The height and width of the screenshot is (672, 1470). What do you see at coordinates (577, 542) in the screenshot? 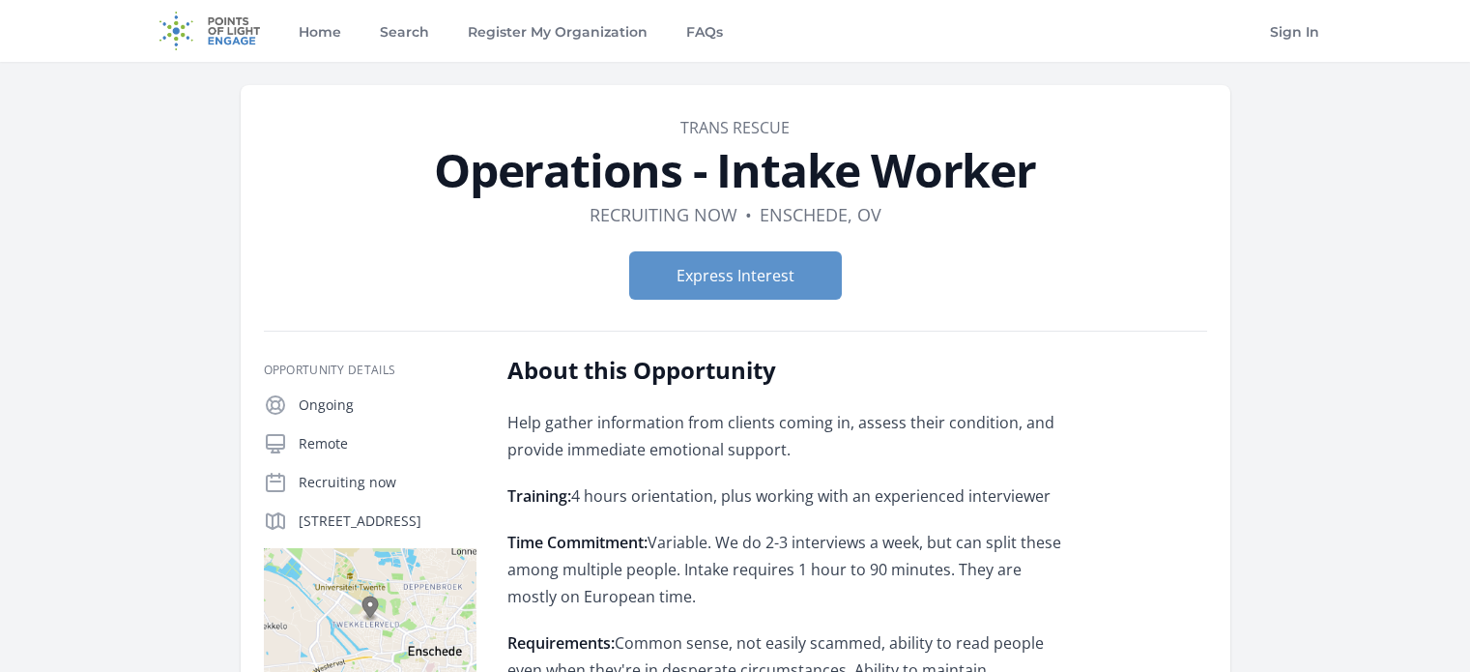
I see `strong: Time Commitment:` at bounding box center [577, 542].